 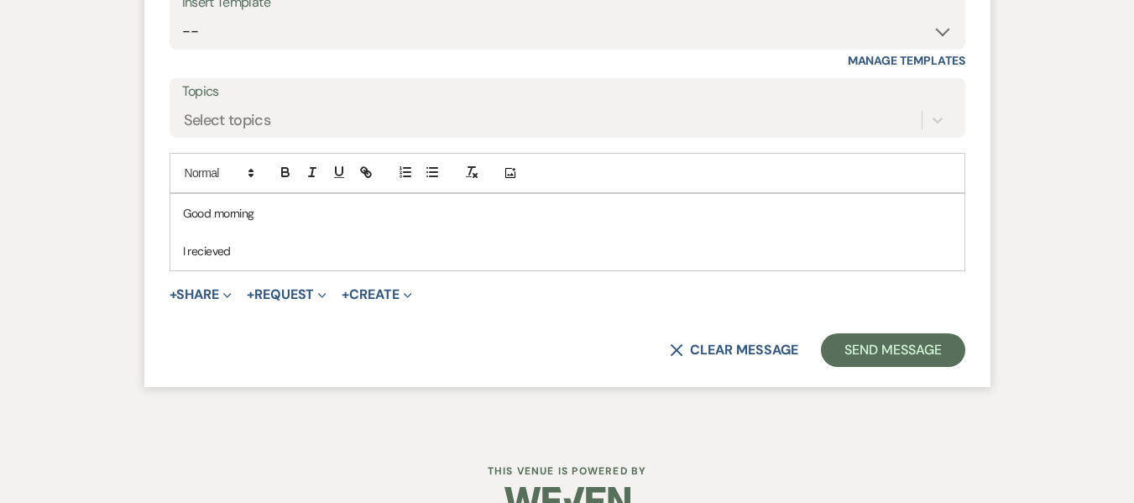 What do you see at coordinates (568, 92) in the screenshot?
I see `label: Topics` at bounding box center [568, 92].